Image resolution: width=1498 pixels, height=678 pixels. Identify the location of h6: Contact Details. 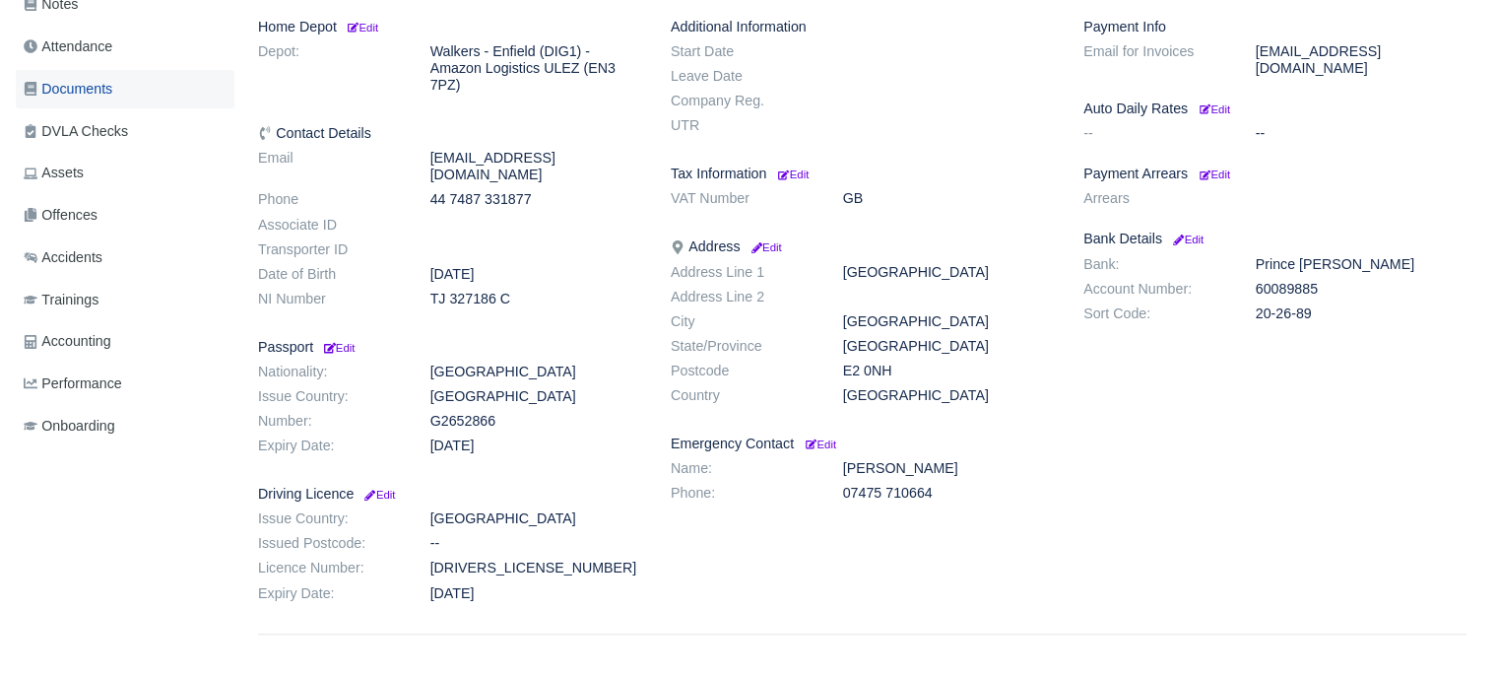
(449, 133).